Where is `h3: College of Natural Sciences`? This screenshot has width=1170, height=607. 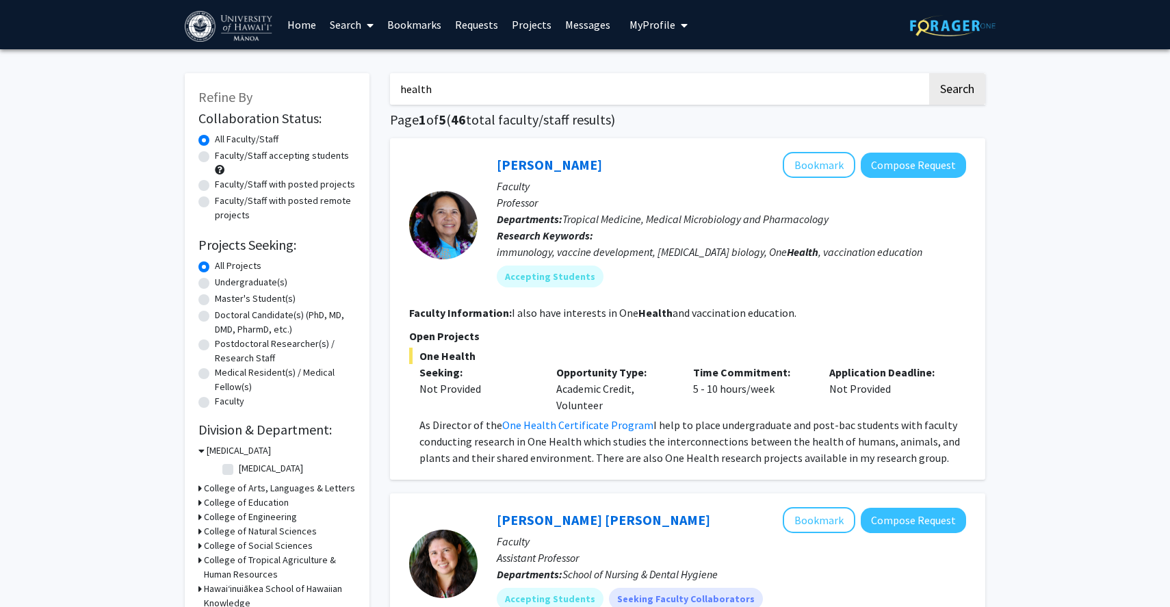 h3: College of Natural Sciences is located at coordinates (260, 531).